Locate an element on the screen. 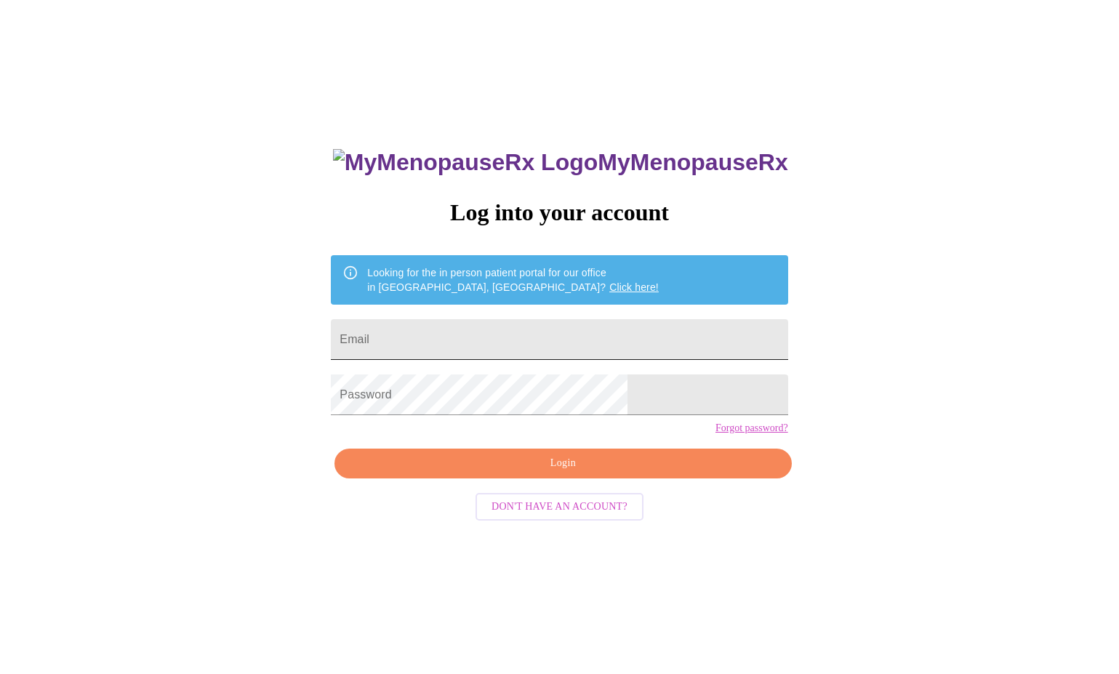 The width and height of the screenshot is (1119, 674). span: Login is located at coordinates (563, 463).